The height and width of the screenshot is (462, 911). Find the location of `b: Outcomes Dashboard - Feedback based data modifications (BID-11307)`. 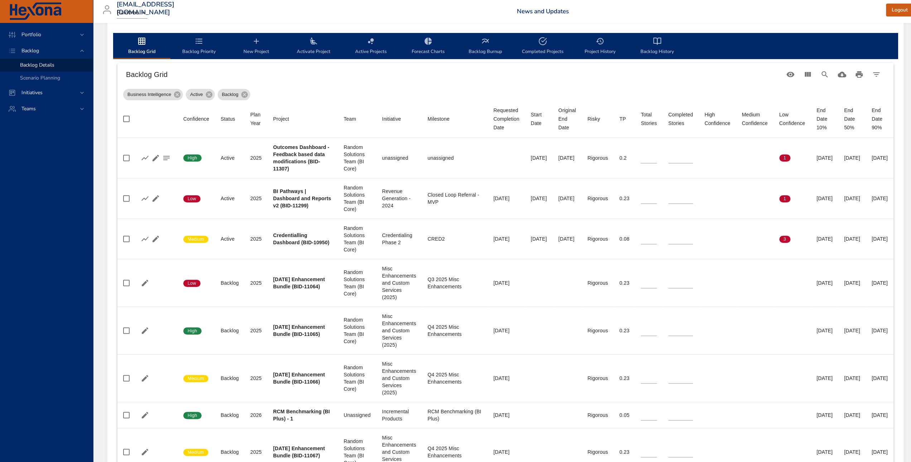

b: Outcomes Dashboard - Feedback based data modifications (BID-11307) is located at coordinates (301, 158).